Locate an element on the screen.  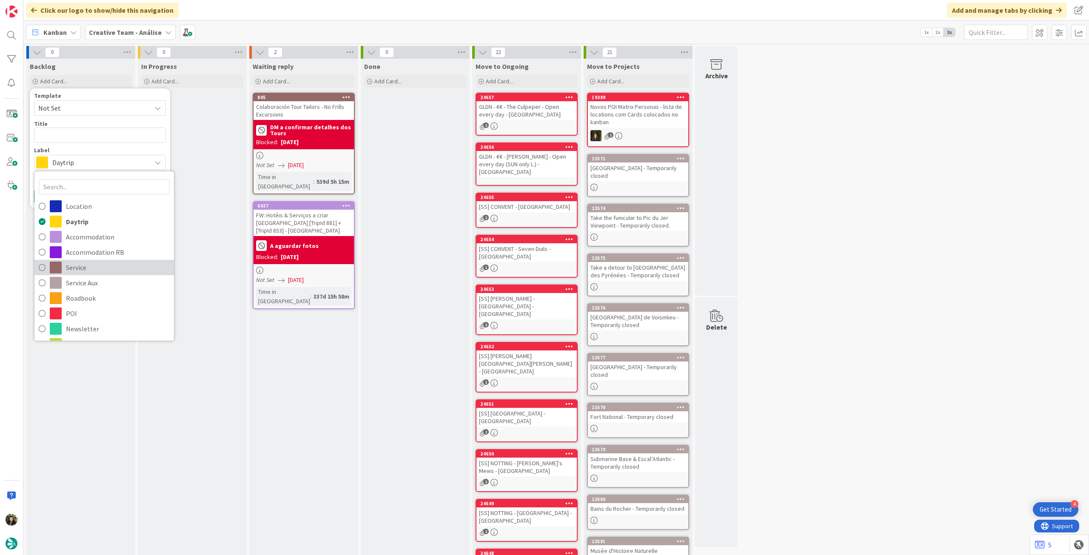
span: Waiting reply is located at coordinates (273, 66).